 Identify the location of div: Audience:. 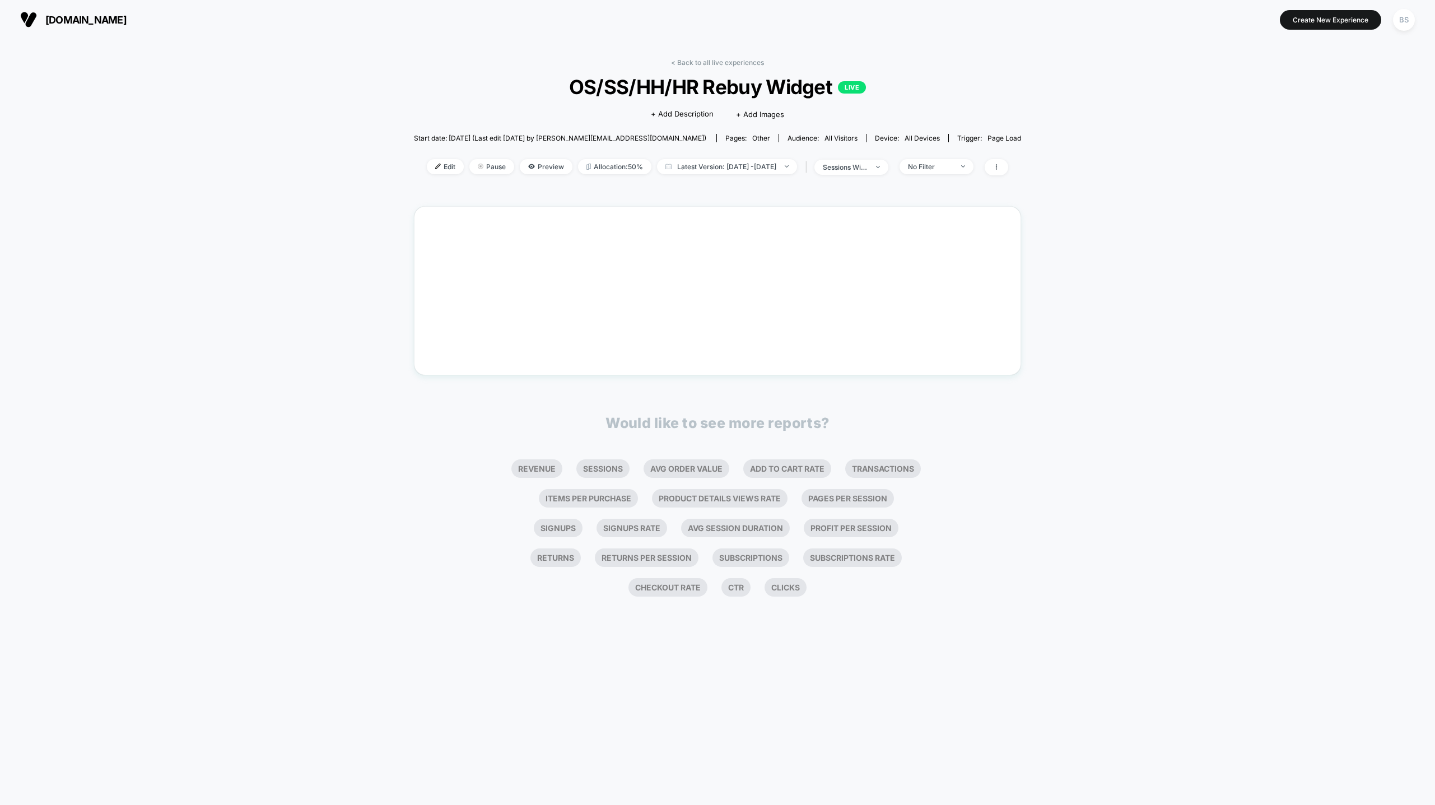
(822, 138).